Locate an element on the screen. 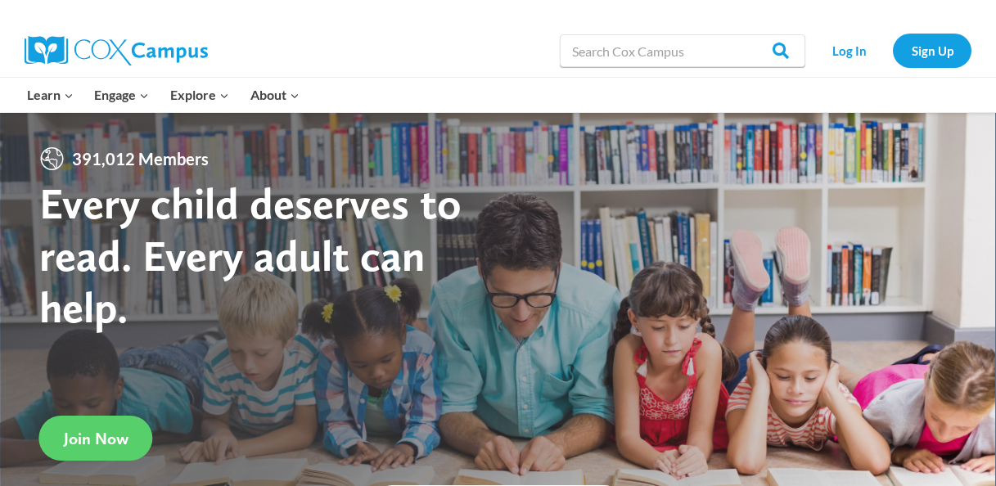 The image size is (996, 486). a: Join Now is located at coordinates (96, 438).